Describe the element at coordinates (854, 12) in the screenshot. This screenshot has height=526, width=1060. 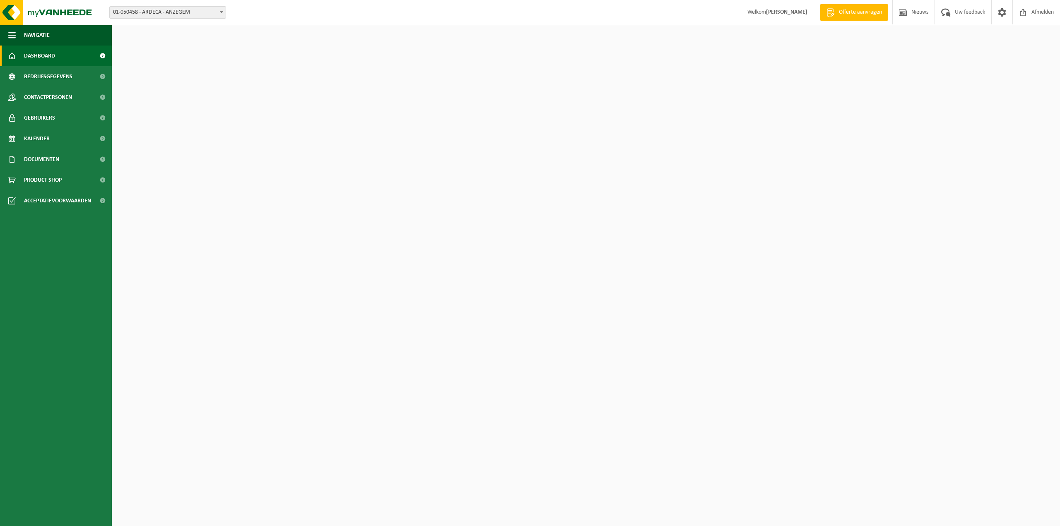
I see `a: Offerte aanvragen` at that location.